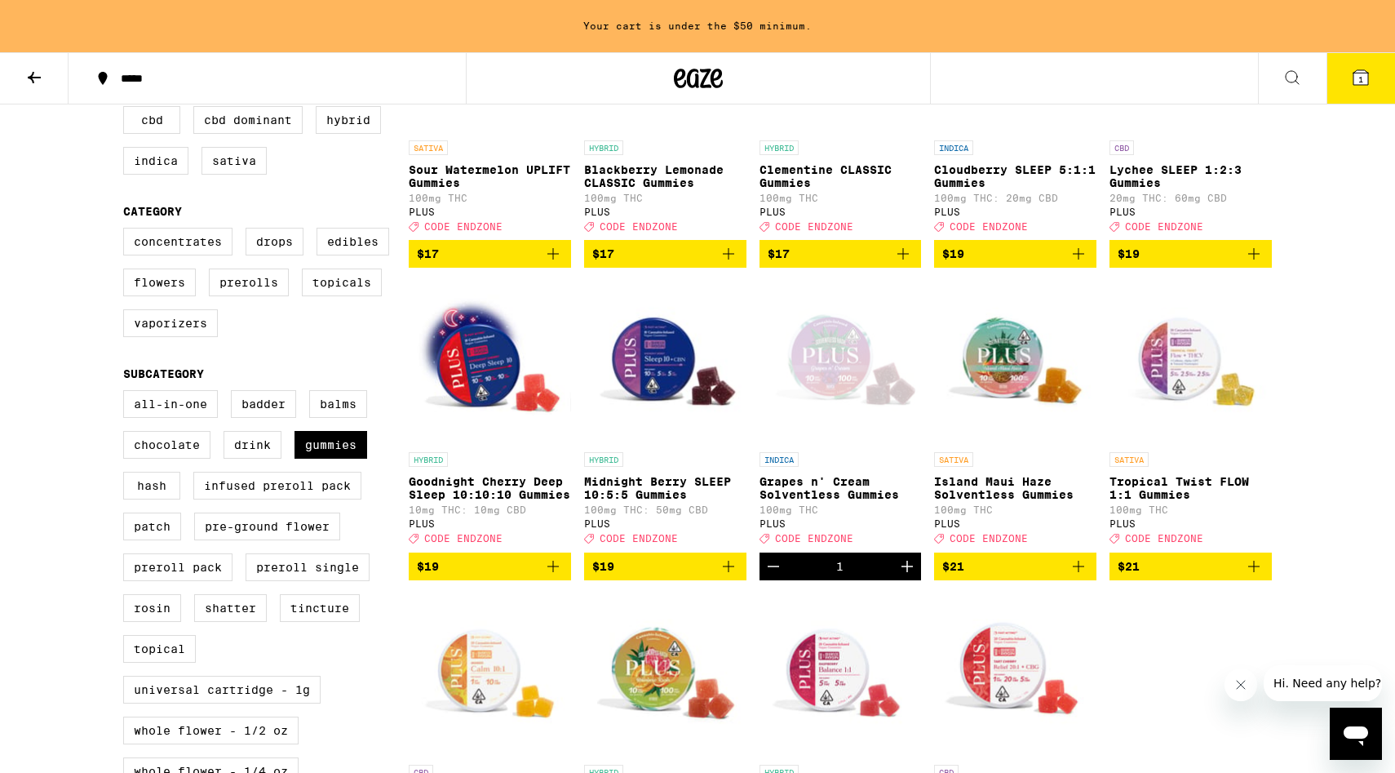 Image resolution: width=1395 pixels, height=773 pixels. Describe the element at coordinates (230, 608) in the screenshot. I see `label: Shatter` at that location.